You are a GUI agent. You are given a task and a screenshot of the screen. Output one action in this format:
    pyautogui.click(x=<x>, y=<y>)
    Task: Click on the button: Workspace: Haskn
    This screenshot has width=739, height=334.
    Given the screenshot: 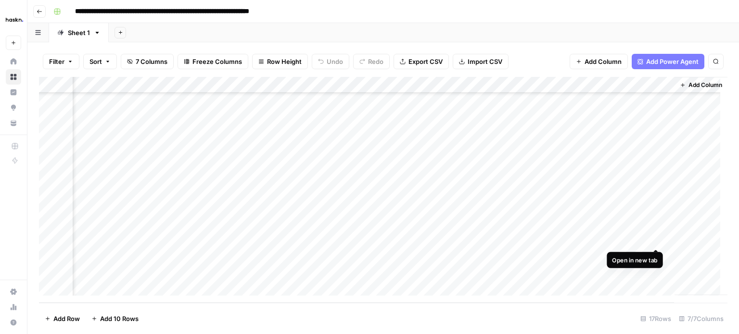 What is the action you would take?
    pyautogui.click(x=13, y=20)
    